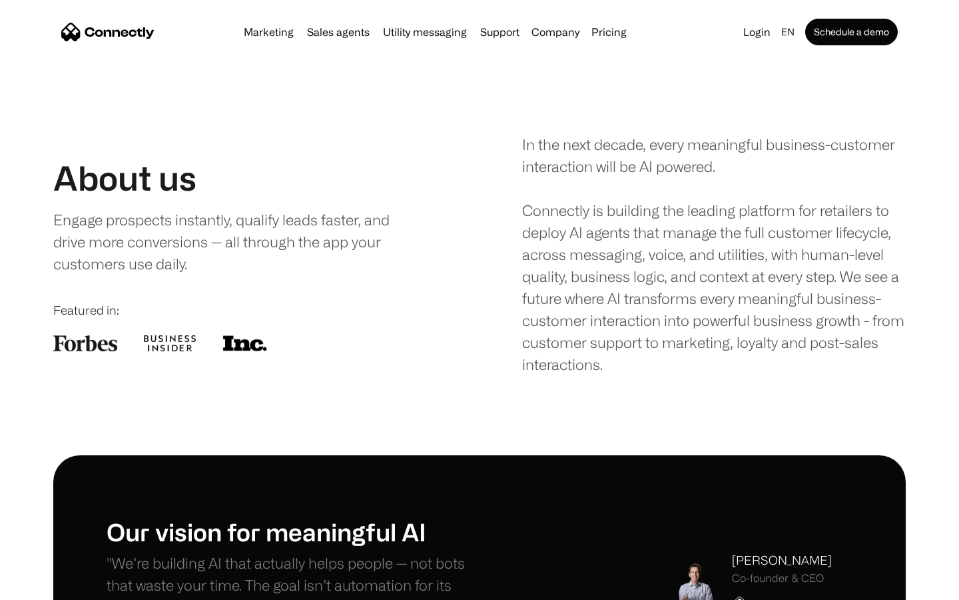 The image size is (959, 600). Describe the element at coordinates (125, 178) in the screenshot. I see `h1: About us` at that location.